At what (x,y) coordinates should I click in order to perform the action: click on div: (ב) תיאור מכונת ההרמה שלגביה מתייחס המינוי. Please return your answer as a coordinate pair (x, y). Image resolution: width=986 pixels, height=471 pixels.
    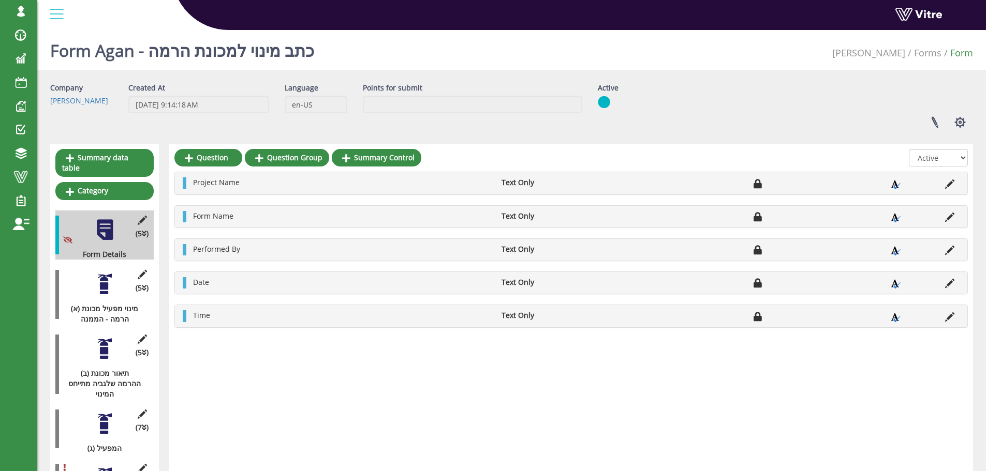
    Looking at the image, I should click on (100, 384).